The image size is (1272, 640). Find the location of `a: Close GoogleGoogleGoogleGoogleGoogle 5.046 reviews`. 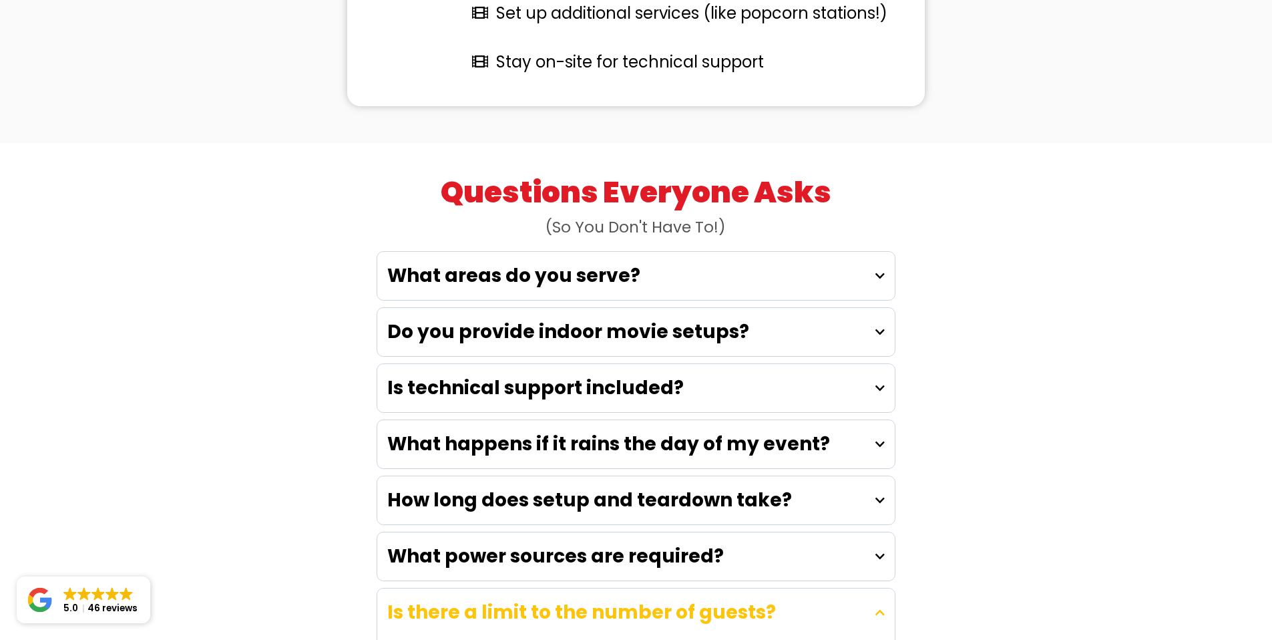

a: Close GoogleGoogleGoogleGoogleGoogle 5.046 reviews is located at coordinates (83, 600).